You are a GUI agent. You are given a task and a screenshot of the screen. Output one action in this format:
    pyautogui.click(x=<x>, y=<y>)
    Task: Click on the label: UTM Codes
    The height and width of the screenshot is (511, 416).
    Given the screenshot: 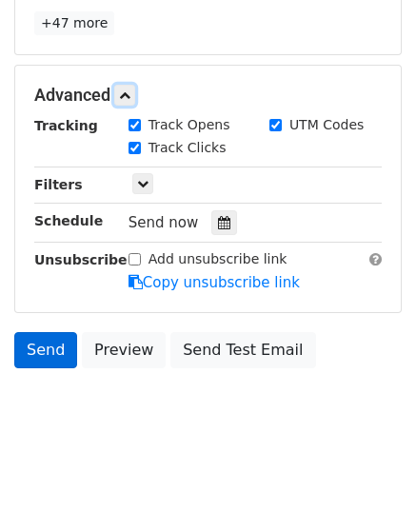 What is the action you would take?
    pyautogui.click(x=327, y=125)
    